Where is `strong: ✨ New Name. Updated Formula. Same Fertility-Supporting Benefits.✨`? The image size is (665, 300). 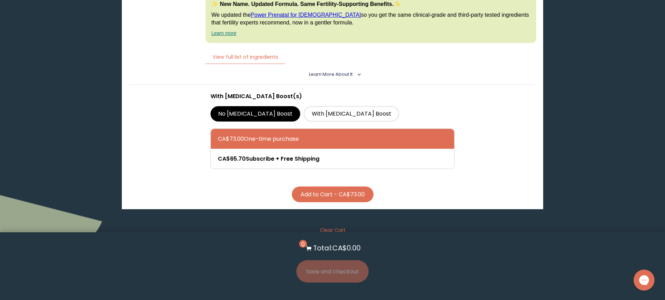
strong: ✨ New Name. Updated Formula. Same Fertility-Supporting Benefits.✨ is located at coordinates (306, 4).